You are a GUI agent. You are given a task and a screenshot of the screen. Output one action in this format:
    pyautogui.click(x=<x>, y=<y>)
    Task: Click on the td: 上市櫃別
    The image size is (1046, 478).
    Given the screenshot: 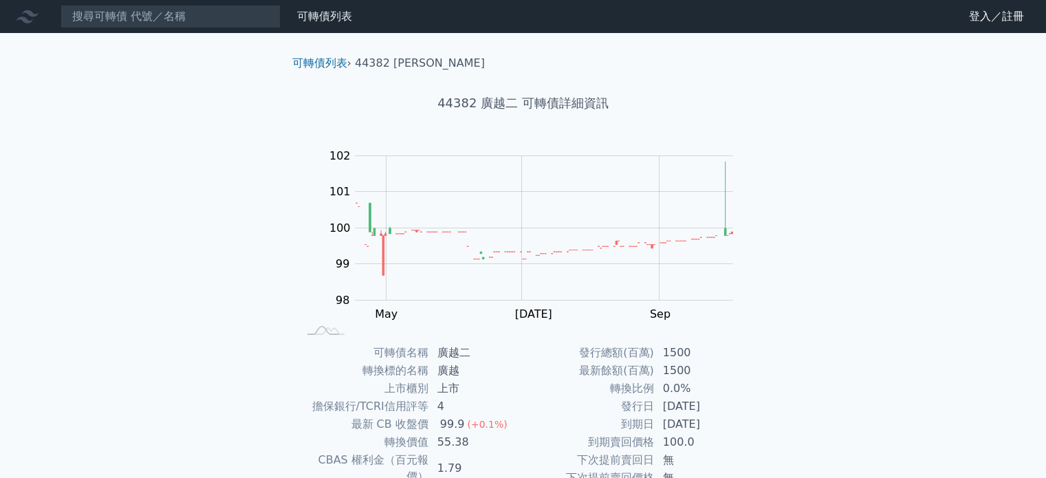 What is the action you would take?
    pyautogui.click(x=363, y=389)
    